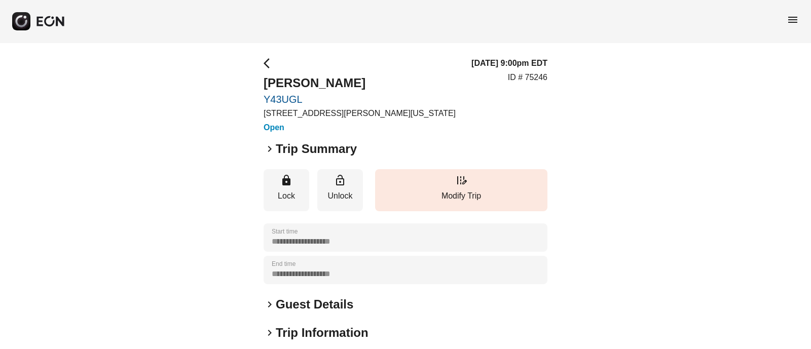 This screenshot has width=811, height=349. Describe the element at coordinates (461, 180) in the screenshot. I see `span: edit_road` at that location.